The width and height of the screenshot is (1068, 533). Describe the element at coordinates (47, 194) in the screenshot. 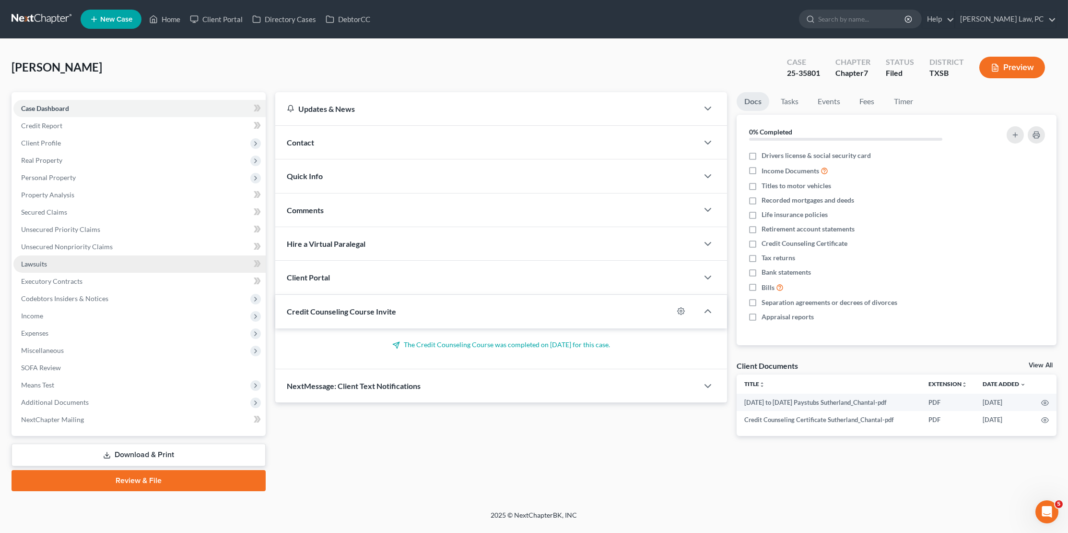

I see `span: Property Analysis` at that location.